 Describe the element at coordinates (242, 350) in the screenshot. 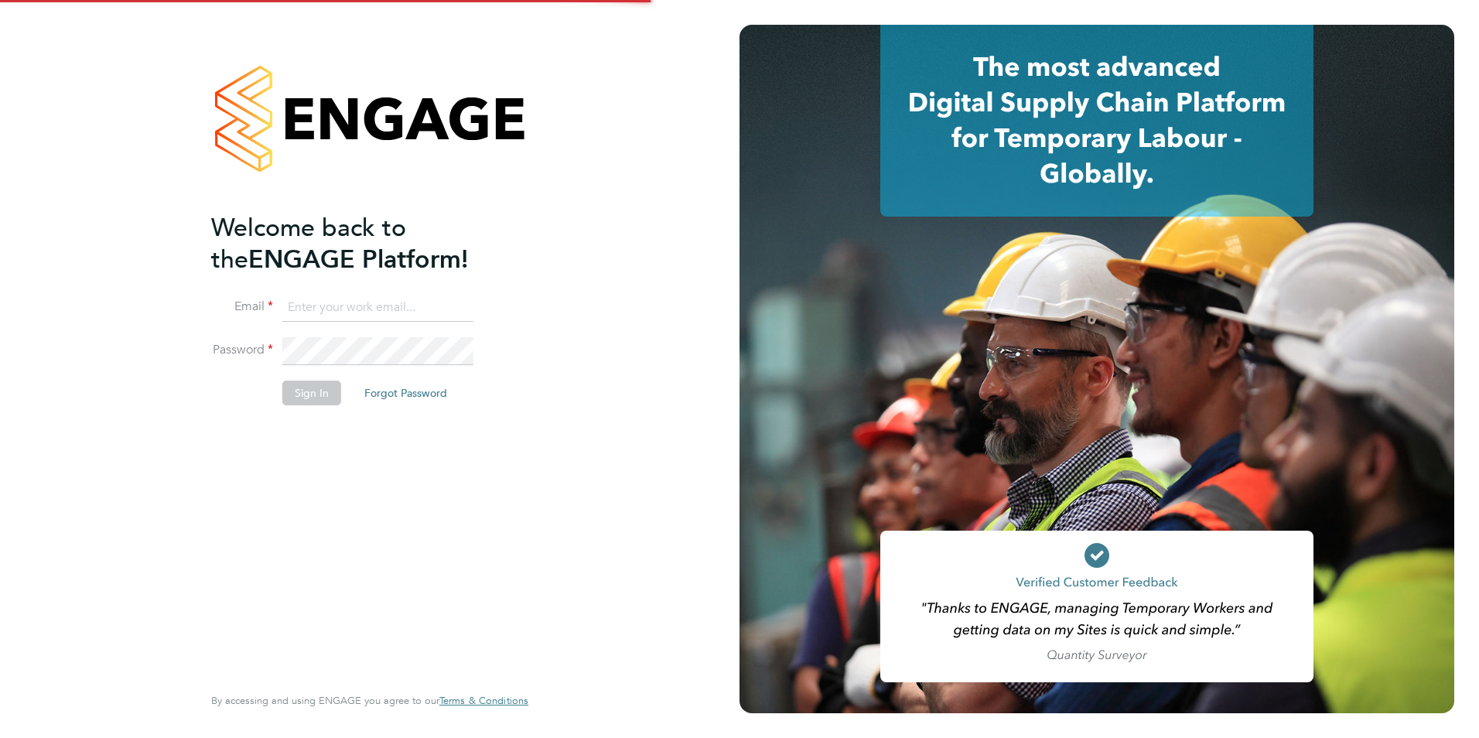

I see `label: Password` at that location.